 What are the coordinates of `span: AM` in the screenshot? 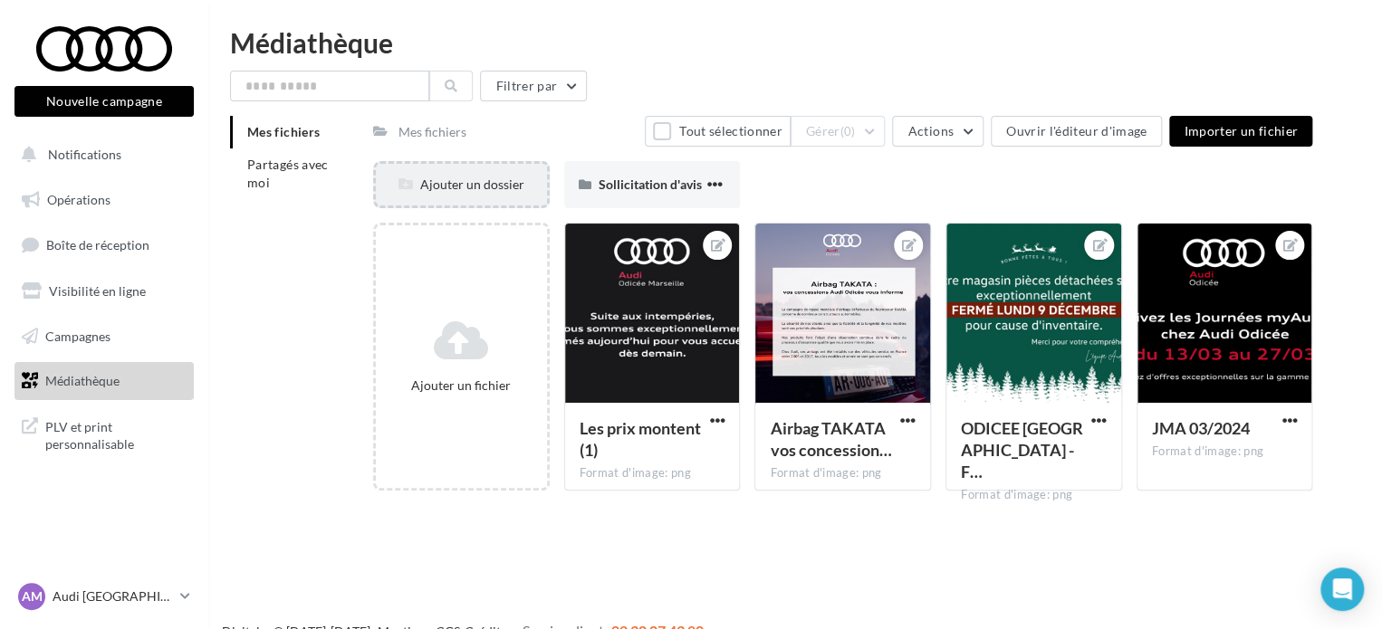 It's located at (32, 597).